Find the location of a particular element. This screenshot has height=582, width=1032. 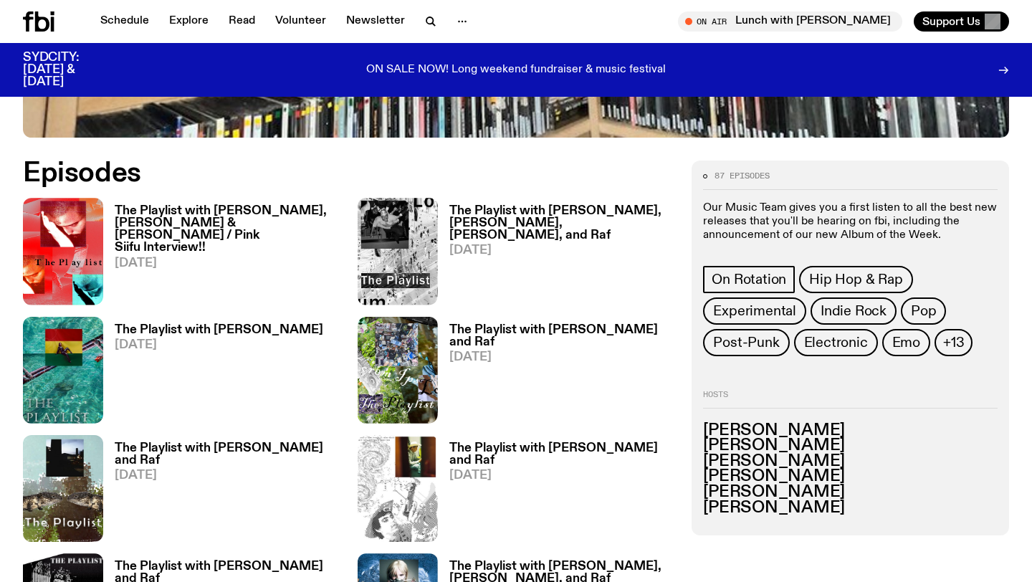

a: Electronic is located at coordinates (836, 343).